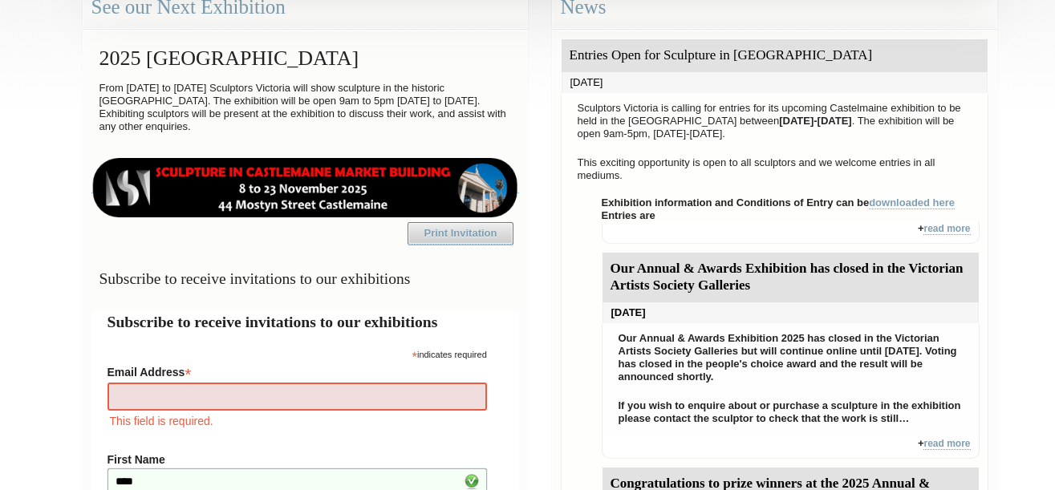 The height and width of the screenshot is (490, 1055). What do you see at coordinates (774, 121) in the screenshot?
I see `p: Sculptors Victoria is calling for entries for its upcoming Castelmaine exhibition to be held in t...` at bounding box center [774, 121].